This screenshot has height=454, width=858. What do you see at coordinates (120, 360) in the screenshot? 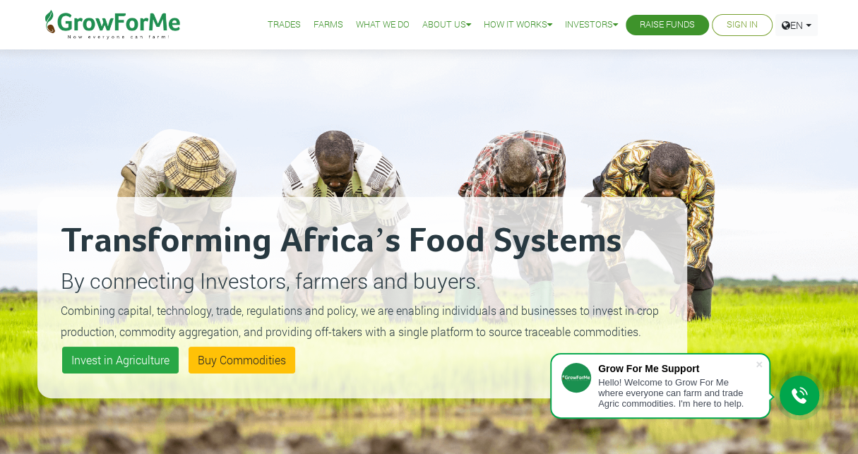
I see `a: Invest in Agriculture` at bounding box center [120, 360].